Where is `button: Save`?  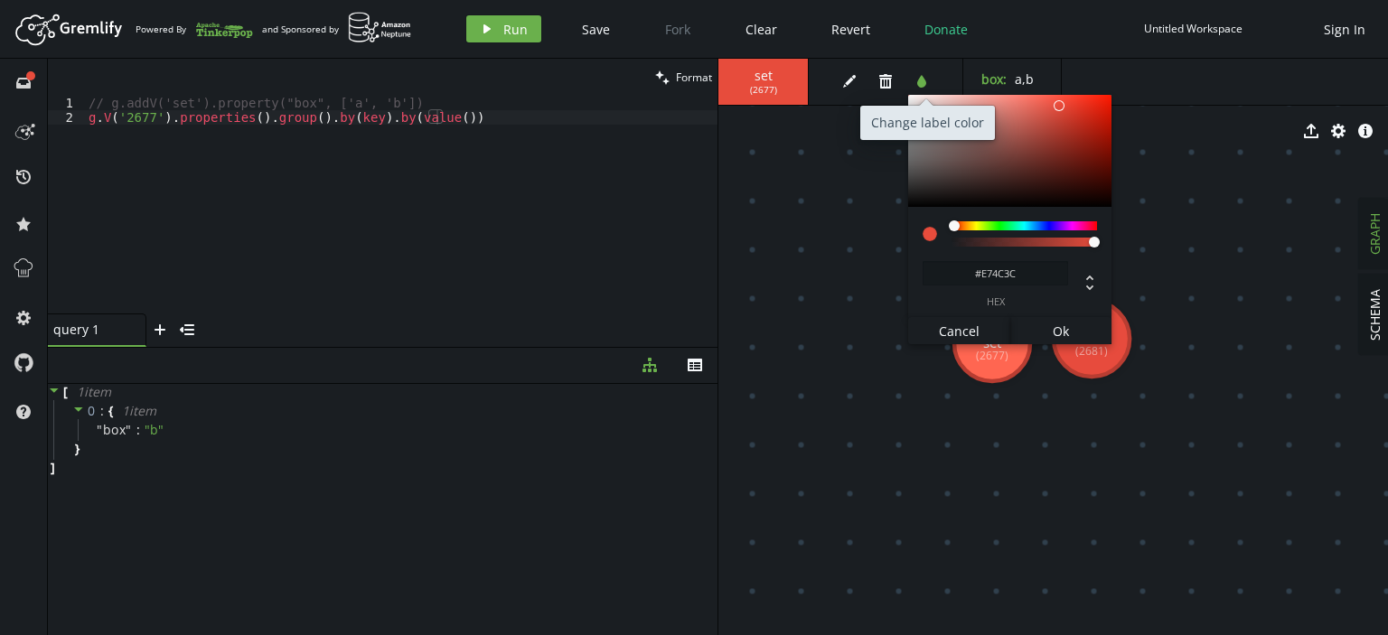 button: Save is located at coordinates (595, 29).